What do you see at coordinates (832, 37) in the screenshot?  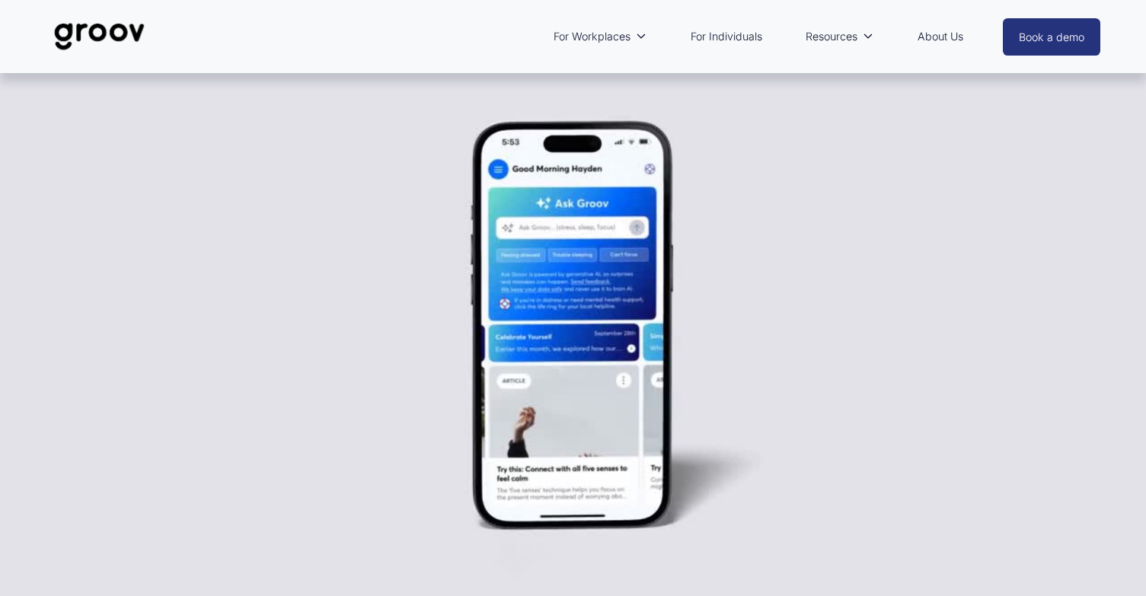 I see `span: Resources` at bounding box center [832, 37].